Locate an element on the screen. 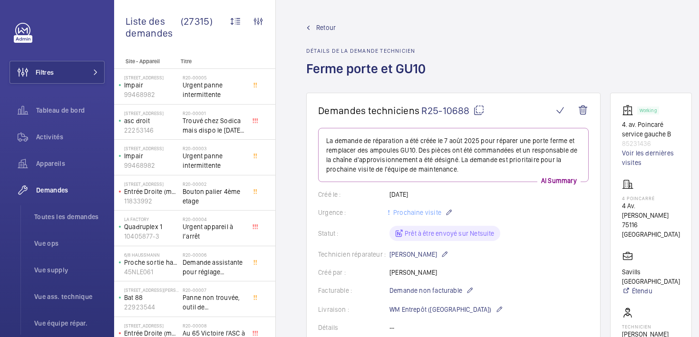 This screenshot has height=337, width=699. p: Working is located at coordinates (648, 110).